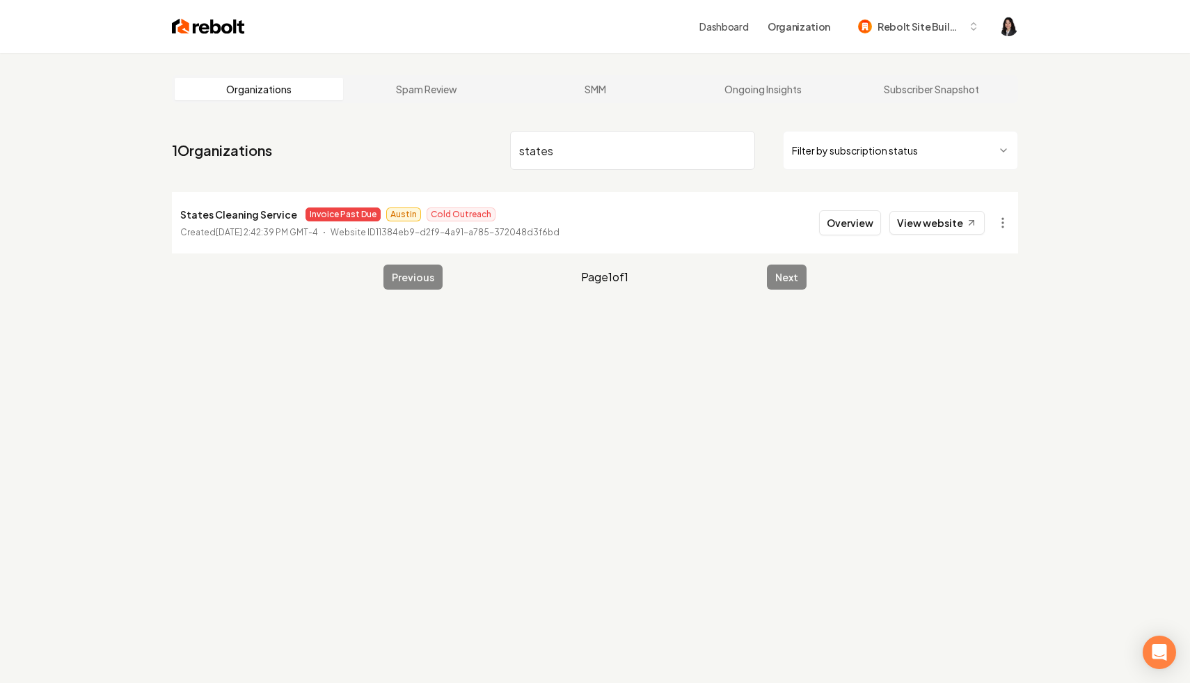 The image size is (1190, 683). Describe the element at coordinates (445, 232) in the screenshot. I see `p: Website ID 11384eb9-d2f9-4a91-a785-372048d3f6bd` at that location.